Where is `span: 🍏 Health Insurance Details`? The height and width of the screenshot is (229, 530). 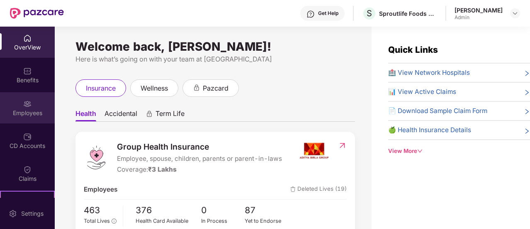
span: 🍏 Health Insurance Details is located at coordinates (430, 130).